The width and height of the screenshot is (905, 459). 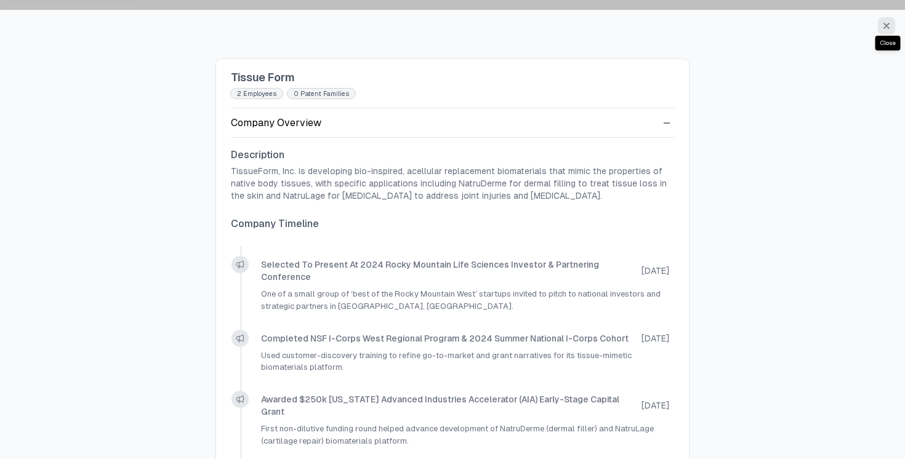 What do you see at coordinates (453, 184) in the screenshot?
I see `p: TissueForm, Inc. is developing bio-inspired, acellular replacement biomaterials that mimic the pr...` at bounding box center [453, 184].